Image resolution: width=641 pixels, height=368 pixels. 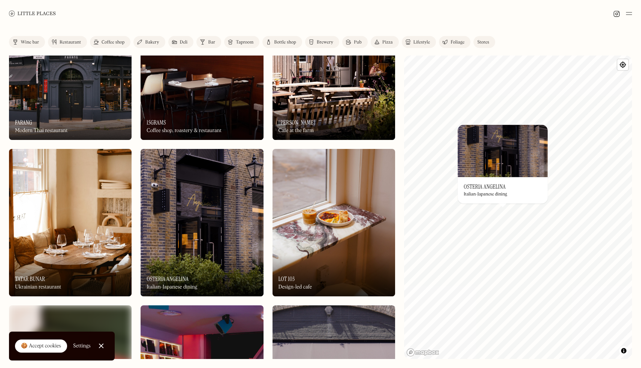 I want to click on a: Foliage, so click(x=455, y=42).